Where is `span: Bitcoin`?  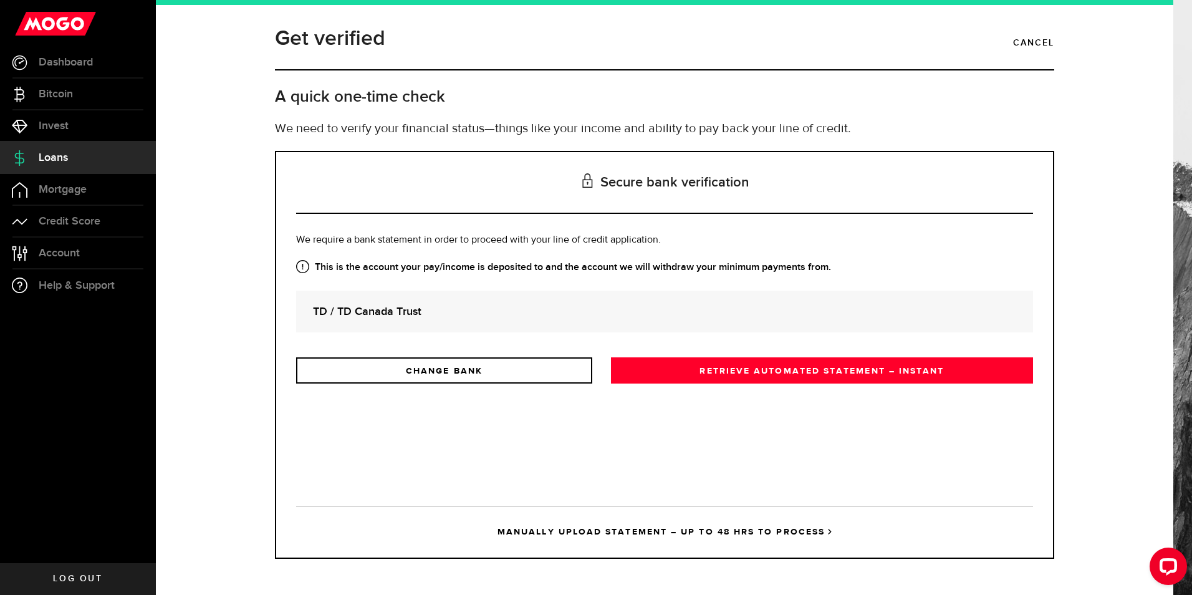 span: Bitcoin is located at coordinates (55, 94).